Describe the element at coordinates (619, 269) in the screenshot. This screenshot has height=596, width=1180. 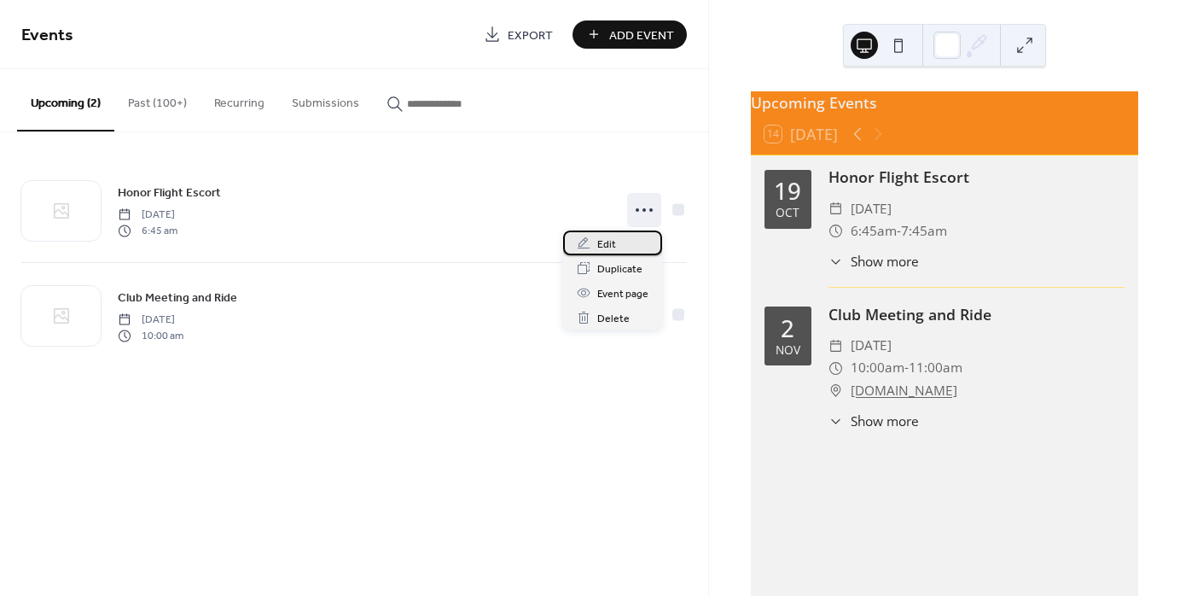
I see `span: Duplicate` at that location.